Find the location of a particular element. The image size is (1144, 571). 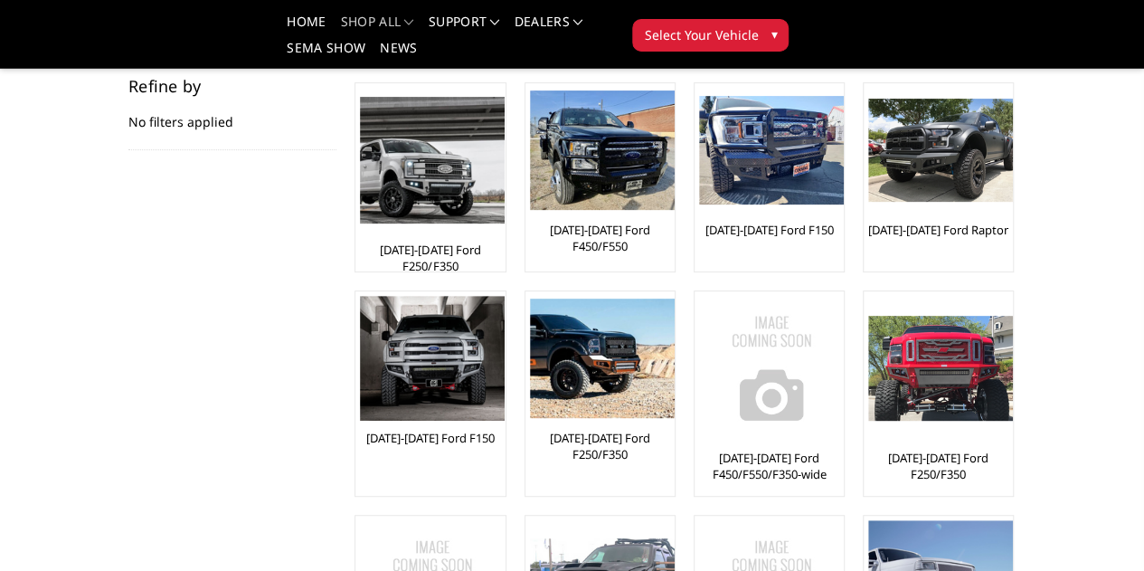

a: Dealers is located at coordinates (549, 28).